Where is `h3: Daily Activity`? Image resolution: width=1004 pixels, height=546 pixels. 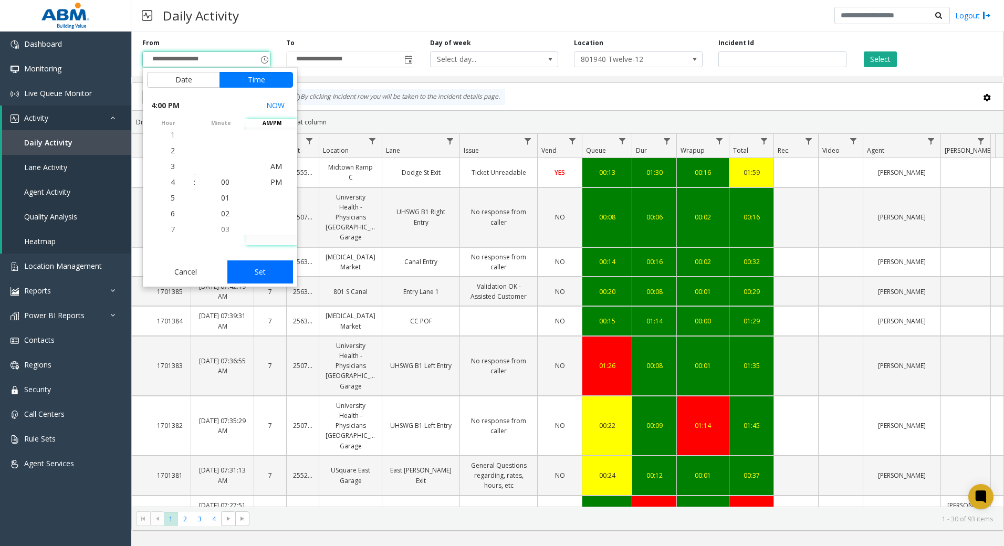 h3: Daily Activity is located at coordinates (201, 15).